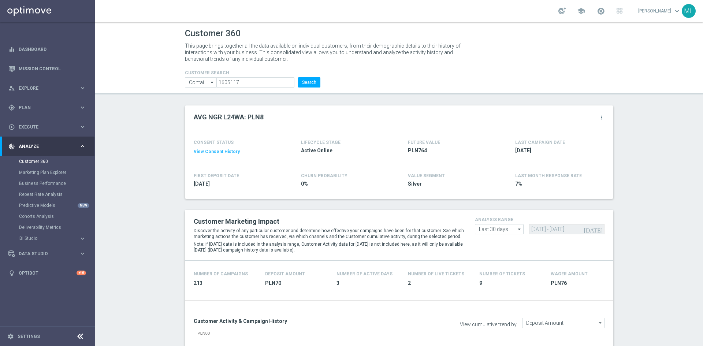 Image resolution: width=703 pixels, height=346 pixels. I want to click on span: PLN764, so click(451, 151).